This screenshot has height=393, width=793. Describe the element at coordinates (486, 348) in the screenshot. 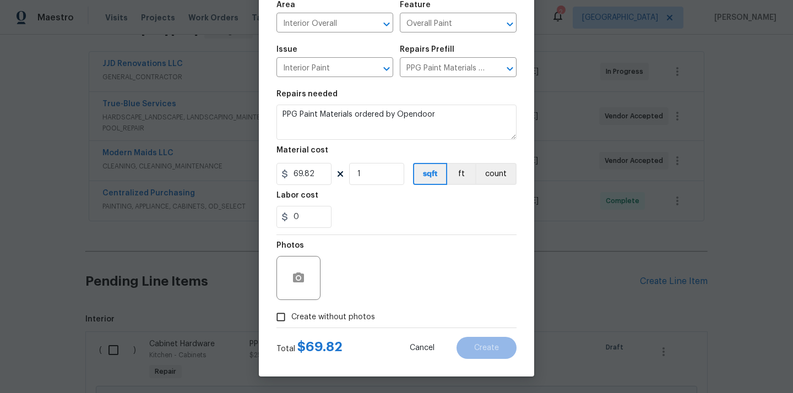

I see `span: Create` at that location.